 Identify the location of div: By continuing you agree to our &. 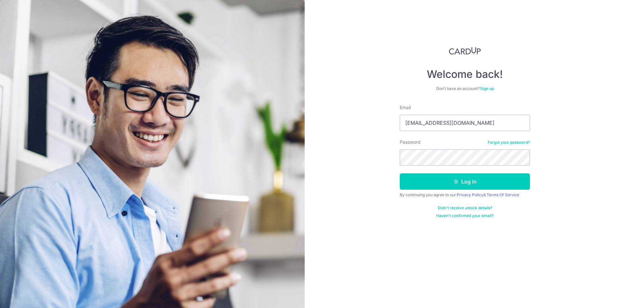
(465, 195).